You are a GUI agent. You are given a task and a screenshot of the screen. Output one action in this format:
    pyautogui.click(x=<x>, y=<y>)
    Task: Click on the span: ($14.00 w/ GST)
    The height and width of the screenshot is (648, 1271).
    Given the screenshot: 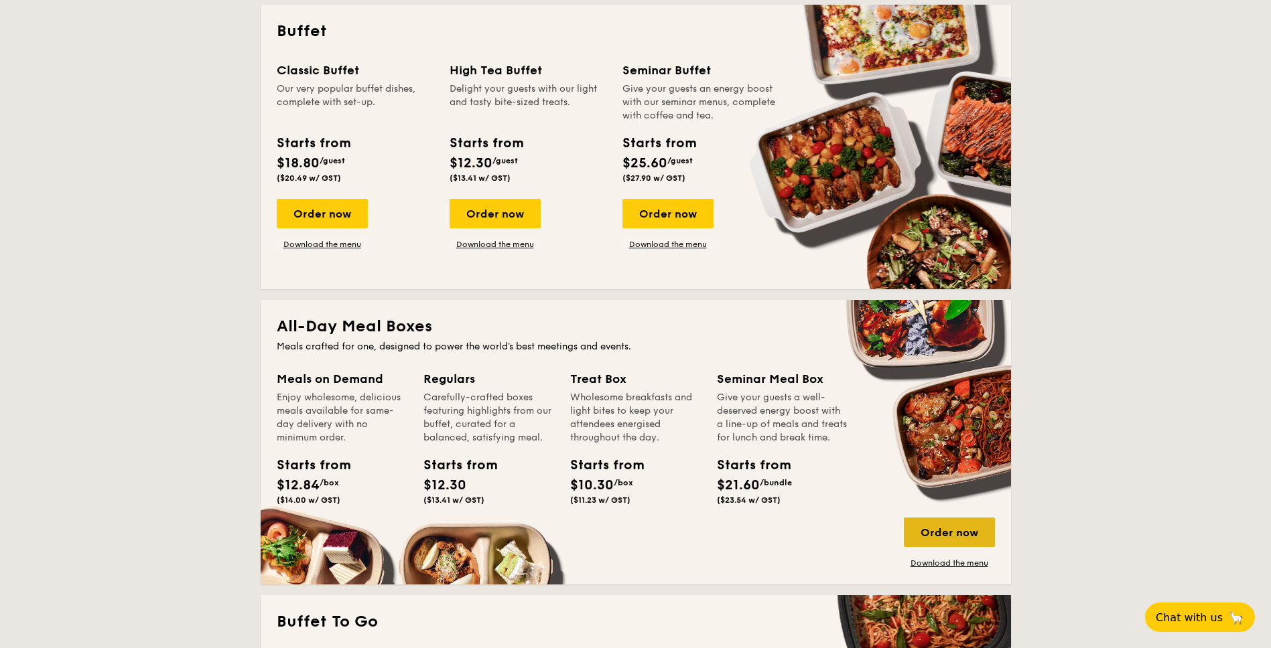 What is the action you would take?
    pyautogui.click(x=308, y=500)
    